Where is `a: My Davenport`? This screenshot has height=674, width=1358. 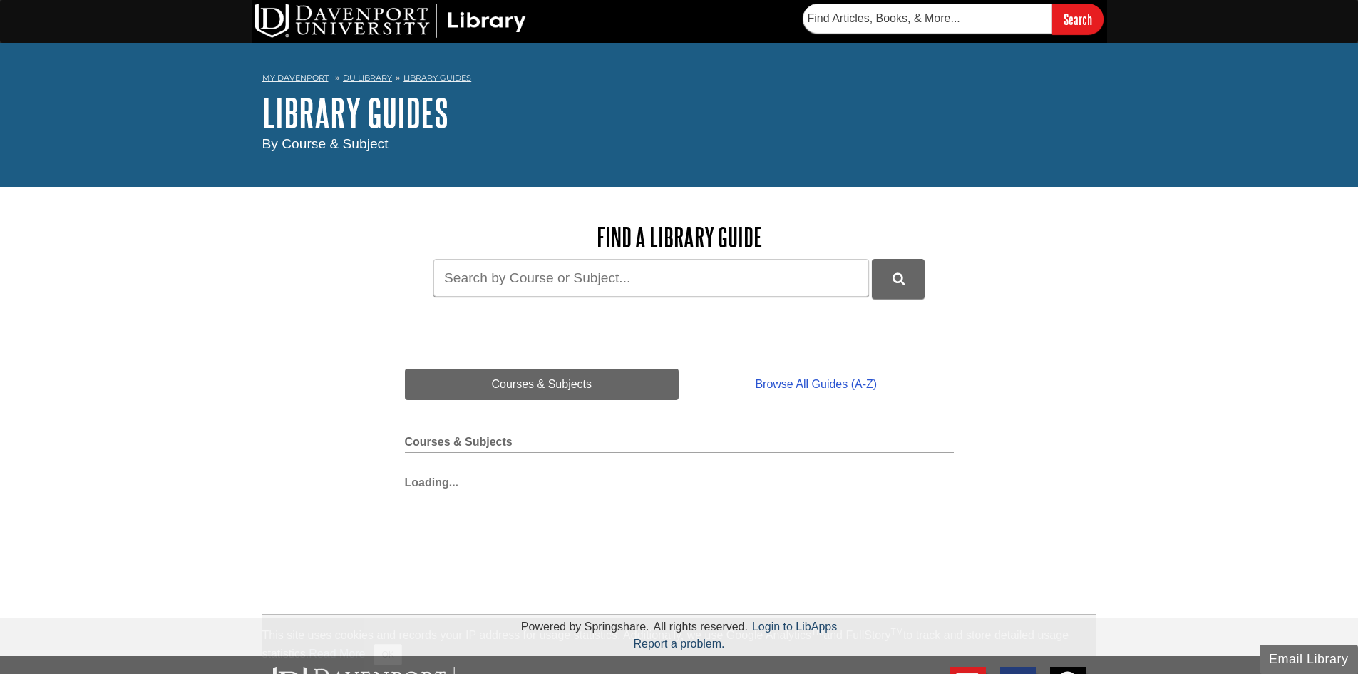 a: My Davenport is located at coordinates (295, 78).